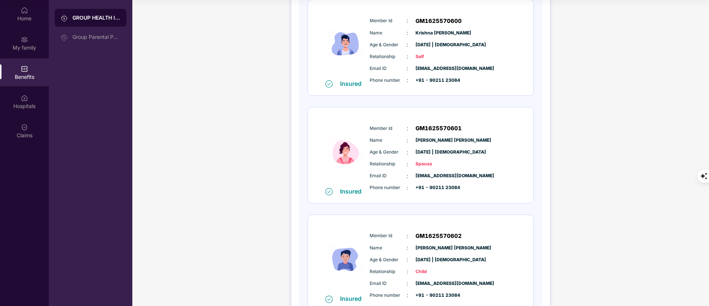  What do you see at coordinates (24, 127) in the screenshot?
I see `img: svg+xml;base64,PHN2ZyBpZD0iQ2xhaW0iIHhtbG5zPSJodHRwOi8vd3d3LnczLm9yZy8yMDAwL3N2ZyIgd2lkdGg9IjIwIi...` at bounding box center [24, 127].